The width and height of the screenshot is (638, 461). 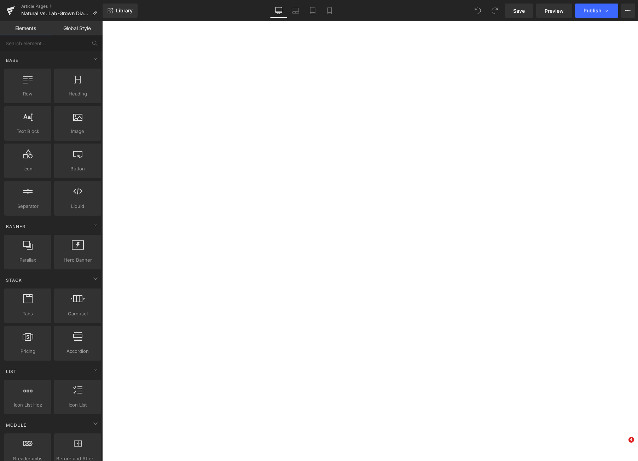 I want to click on span: Liquid, so click(x=77, y=206).